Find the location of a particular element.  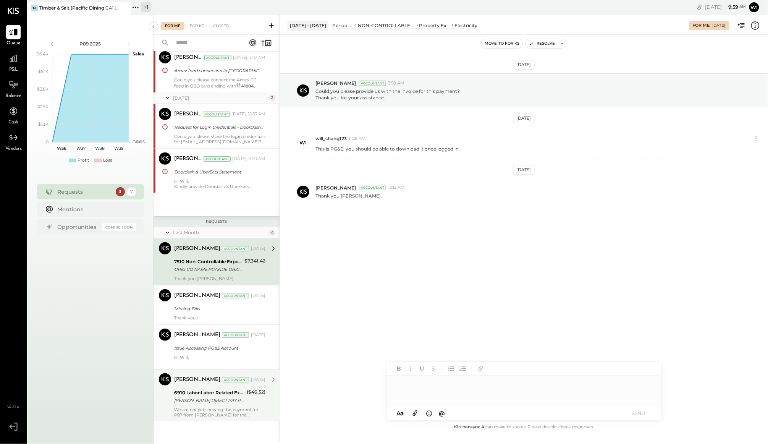

span: a is located at coordinates (402, 413).